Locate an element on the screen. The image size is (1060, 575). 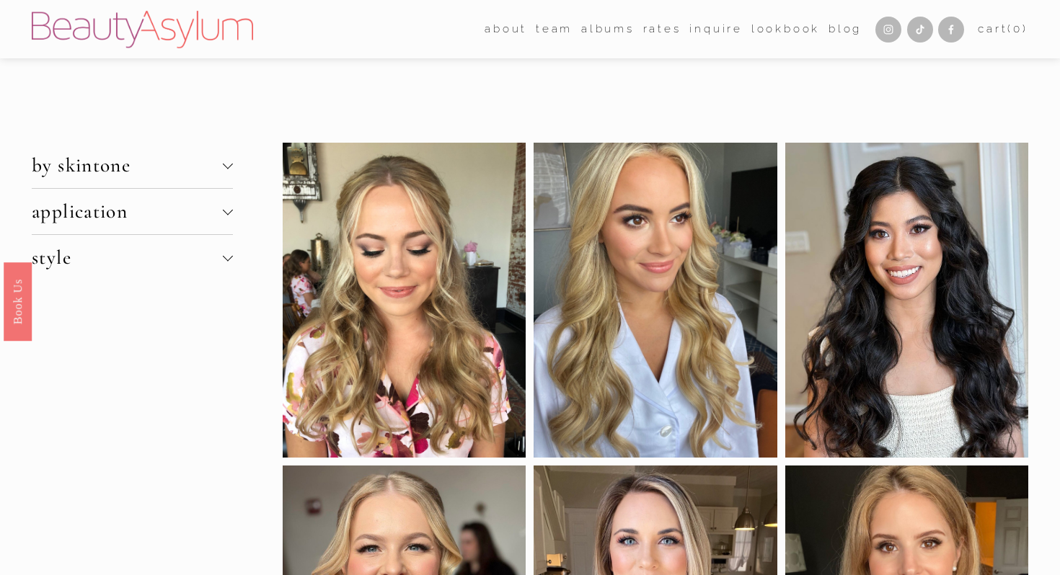
a: Book Us is located at coordinates (17, 301).